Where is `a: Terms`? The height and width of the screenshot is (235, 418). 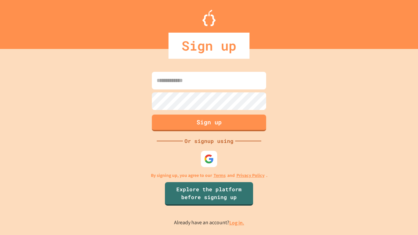
a: Terms is located at coordinates (219, 175).